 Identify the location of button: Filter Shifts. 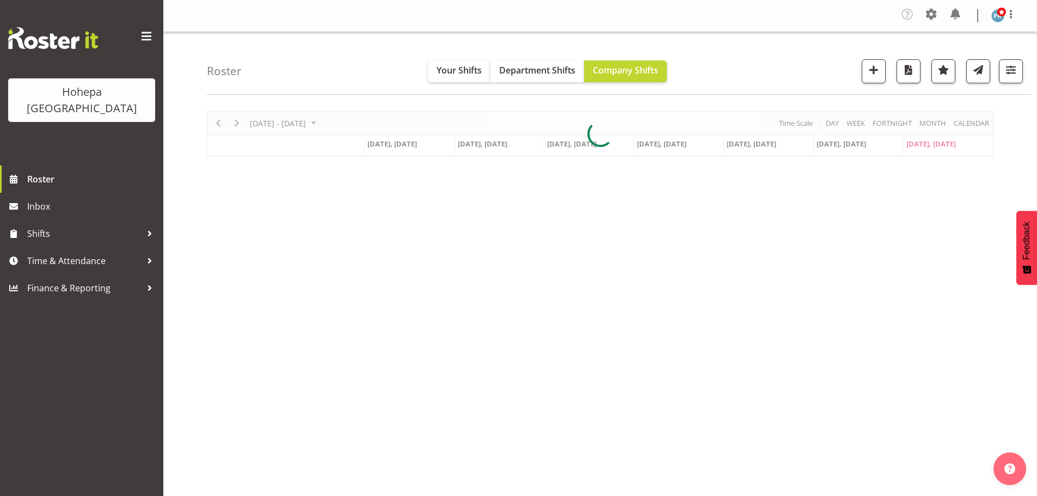
(1011, 71).